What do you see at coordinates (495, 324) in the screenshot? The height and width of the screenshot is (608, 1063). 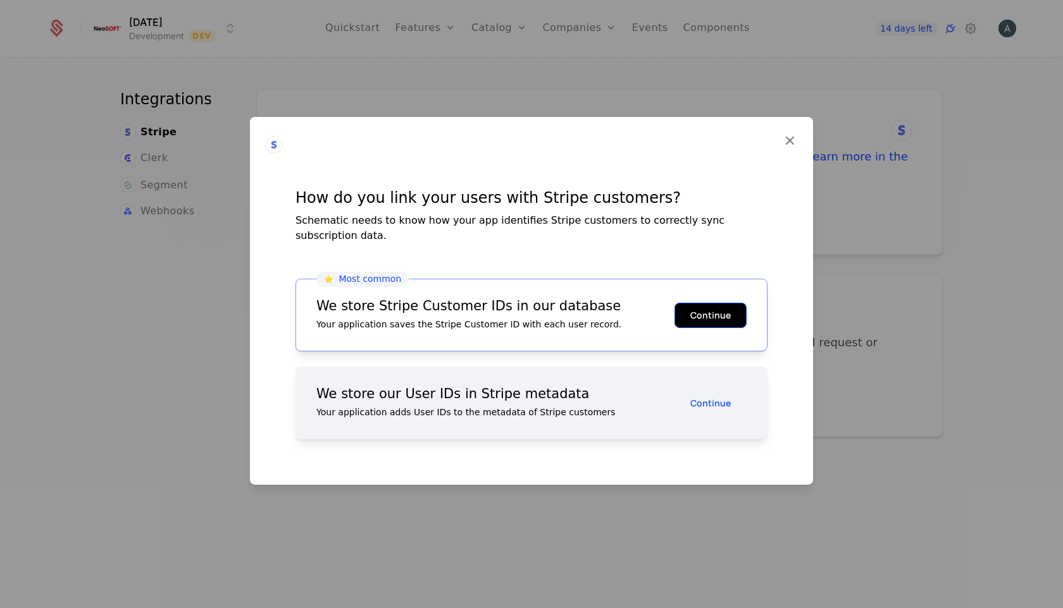 I see `div: Your application saves the Stripe Customer ID with each user record.` at bounding box center [495, 324].